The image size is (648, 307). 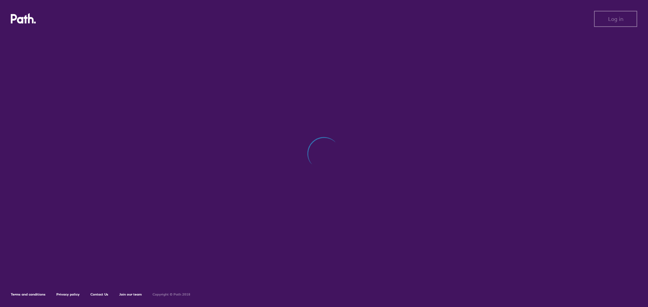 I want to click on a: Contact Us, so click(x=99, y=294).